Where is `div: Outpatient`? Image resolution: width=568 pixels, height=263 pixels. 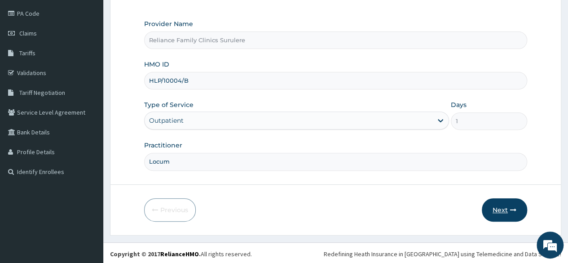
div: Outpatient is located at coordinates (166, 120).